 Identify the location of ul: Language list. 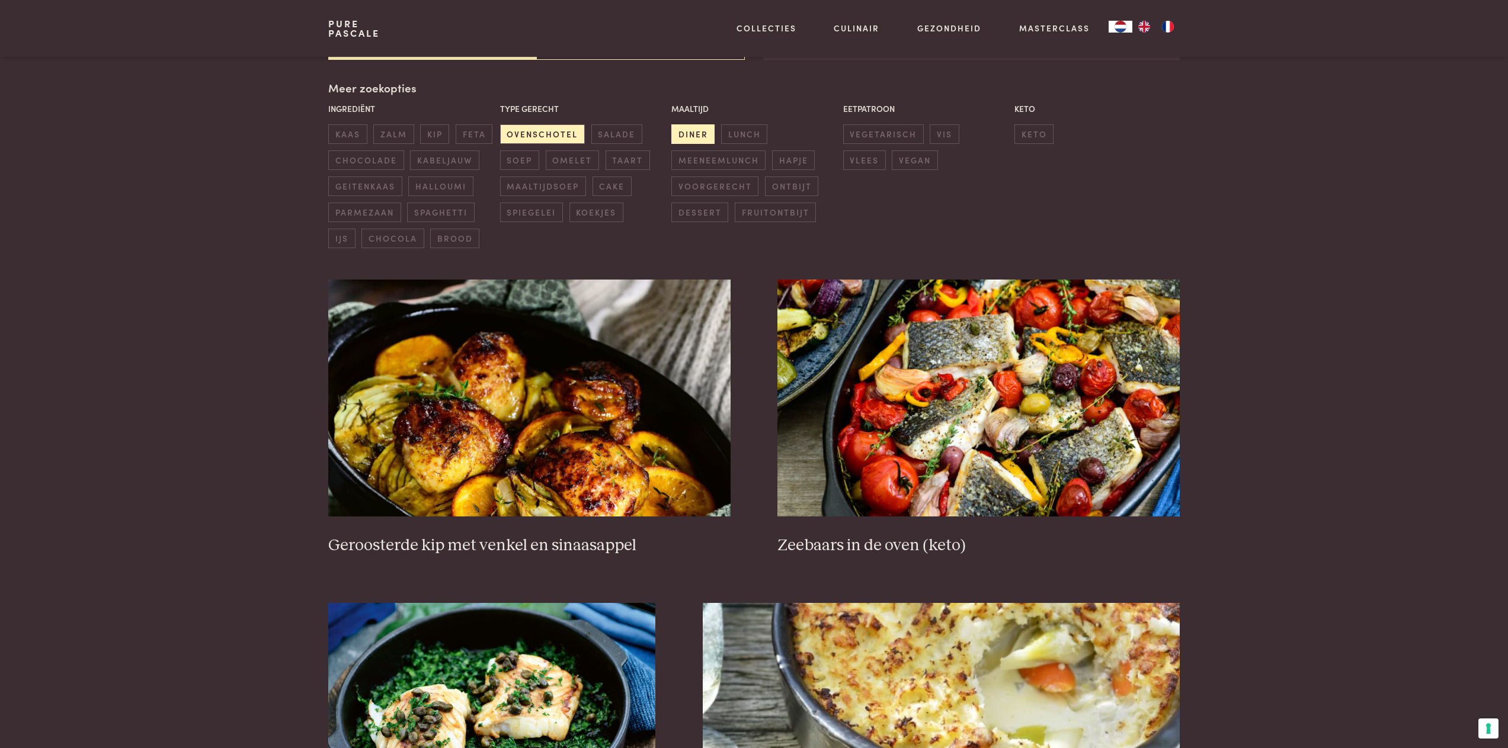
(1156, 27).